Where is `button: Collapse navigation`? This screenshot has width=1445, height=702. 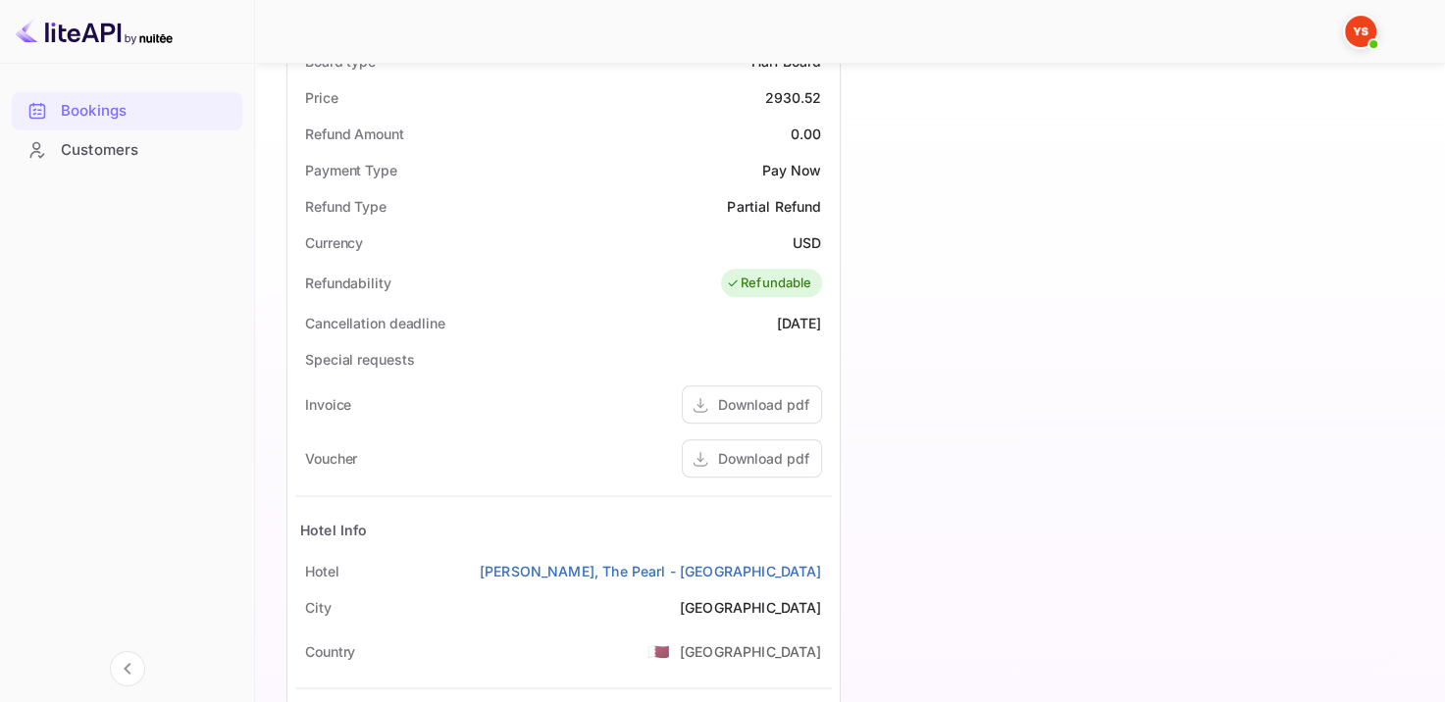 button: Collapse navigation is located at coordinates (128, 669).